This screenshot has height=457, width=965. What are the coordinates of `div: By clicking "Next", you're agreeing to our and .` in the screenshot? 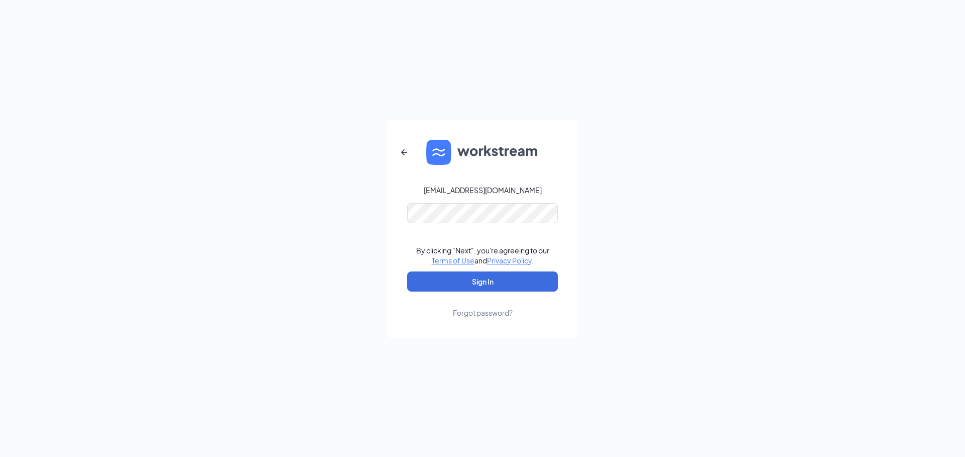 It's located at (482, 255).